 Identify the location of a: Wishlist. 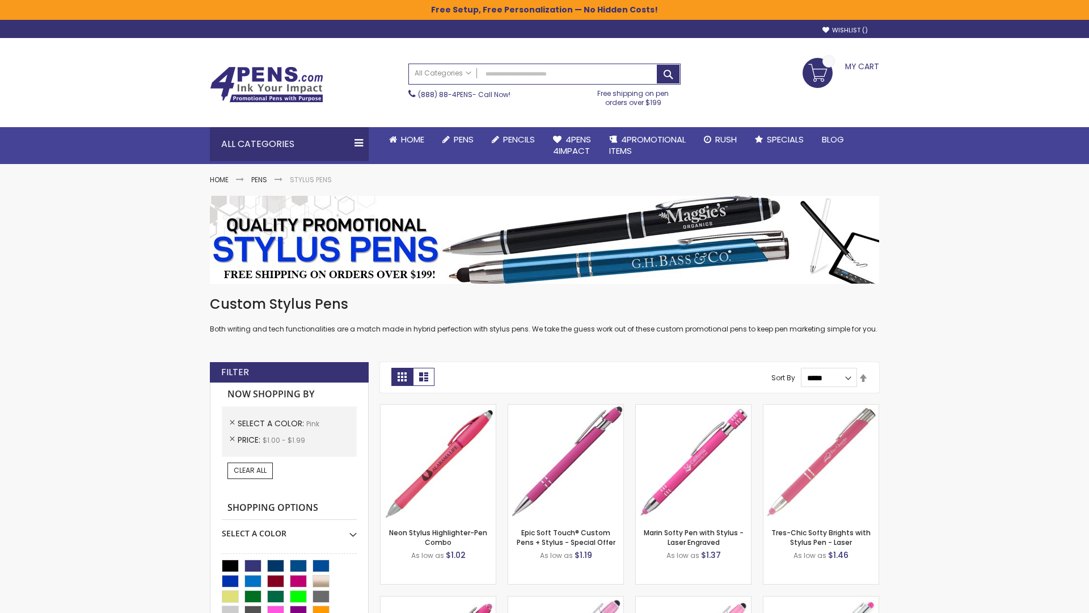
(845, 30).